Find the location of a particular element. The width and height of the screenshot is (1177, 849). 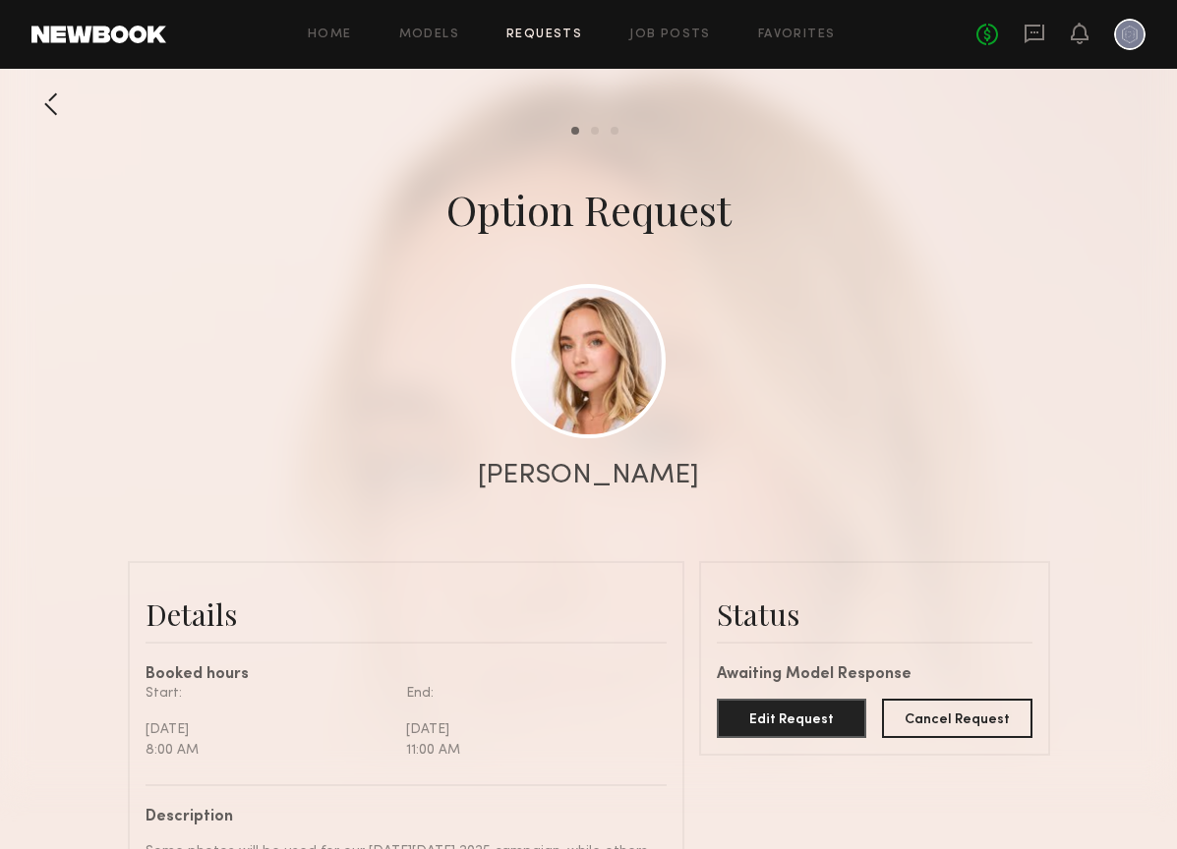

a: Models is located at coordinates (429, 34).